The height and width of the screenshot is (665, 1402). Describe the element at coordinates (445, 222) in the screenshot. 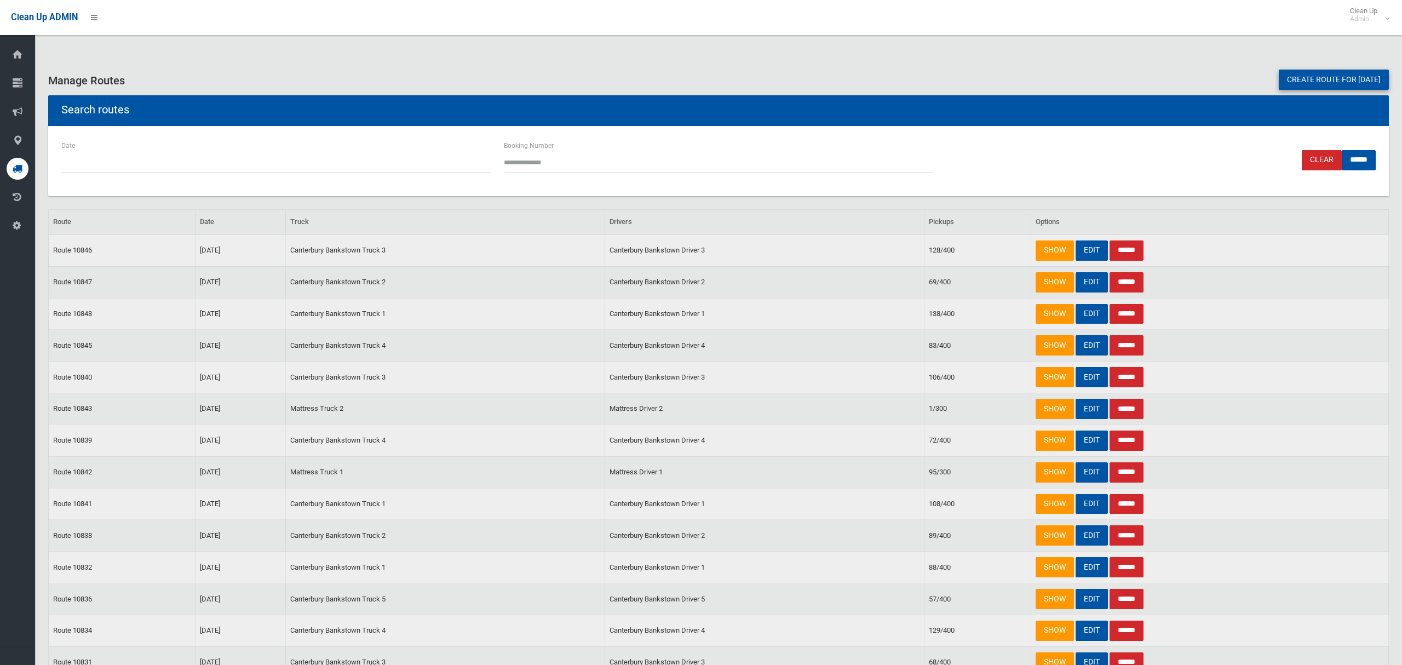

I see `th: Truck` at that location.